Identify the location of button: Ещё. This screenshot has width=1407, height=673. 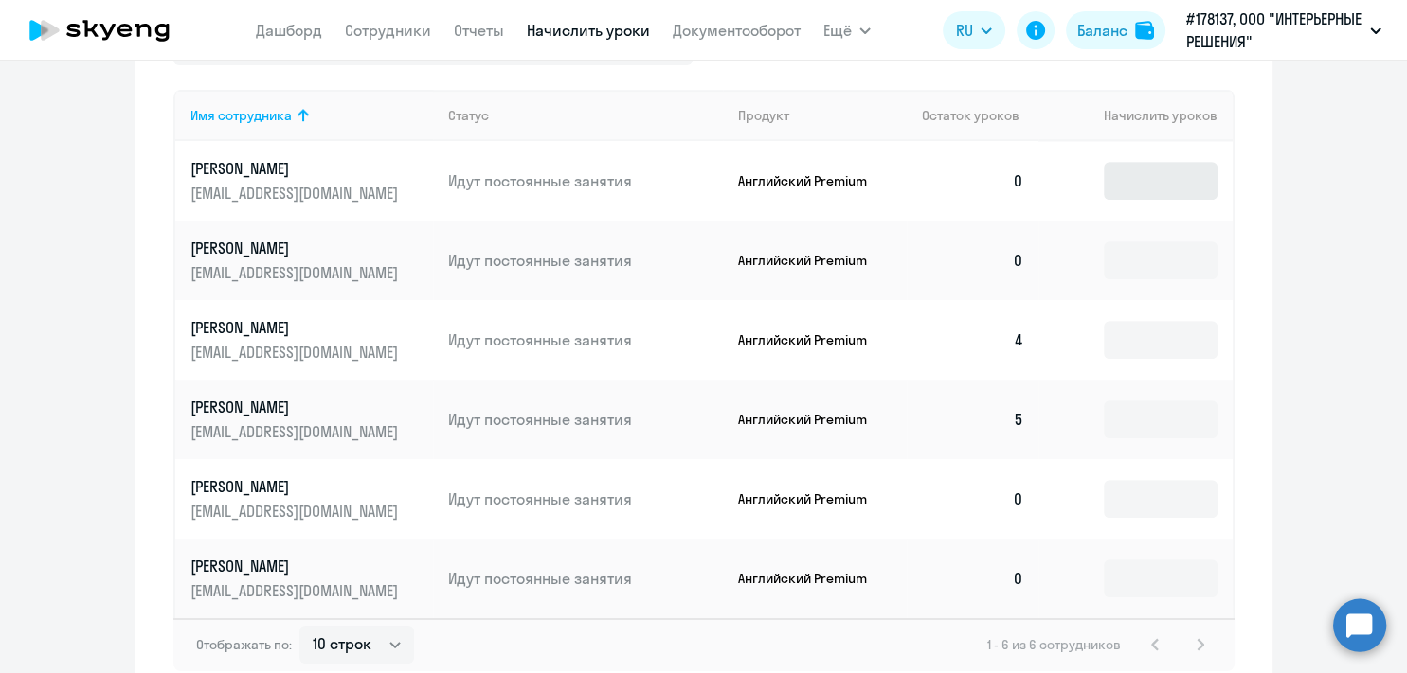
(847, 30).